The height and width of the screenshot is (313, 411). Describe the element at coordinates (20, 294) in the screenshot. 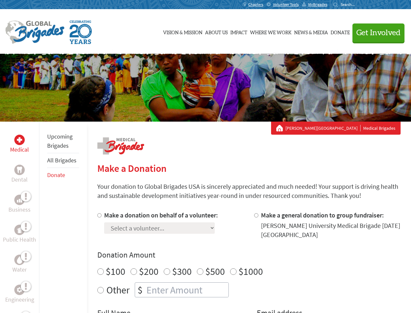

I see `a: EngineeringEngineering` at that location.